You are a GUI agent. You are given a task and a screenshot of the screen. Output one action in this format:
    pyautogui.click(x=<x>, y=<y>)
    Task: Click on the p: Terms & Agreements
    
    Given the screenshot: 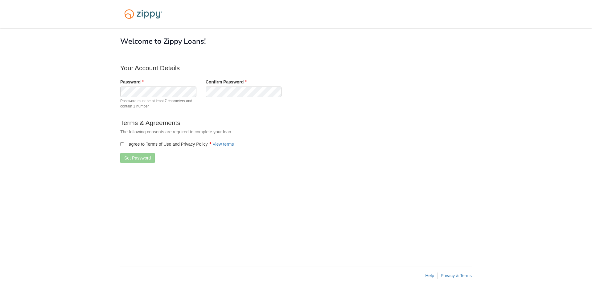 What is the action you would take?
    pyautogui.click(x=244, y=123)
    